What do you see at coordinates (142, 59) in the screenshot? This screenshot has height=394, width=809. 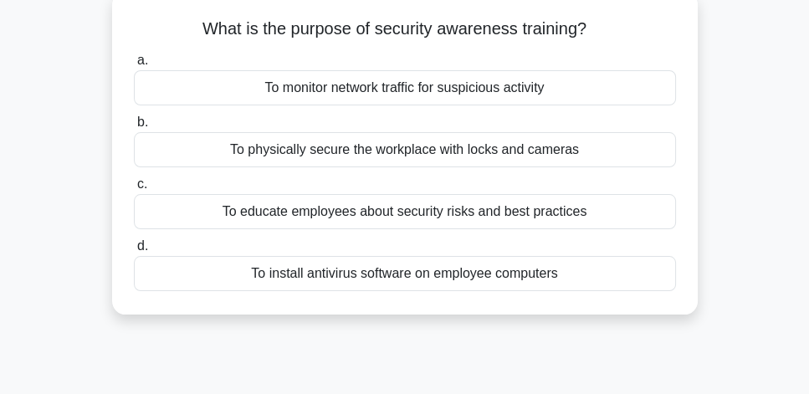 I see `span: a.` at bounding box center [142, 59].